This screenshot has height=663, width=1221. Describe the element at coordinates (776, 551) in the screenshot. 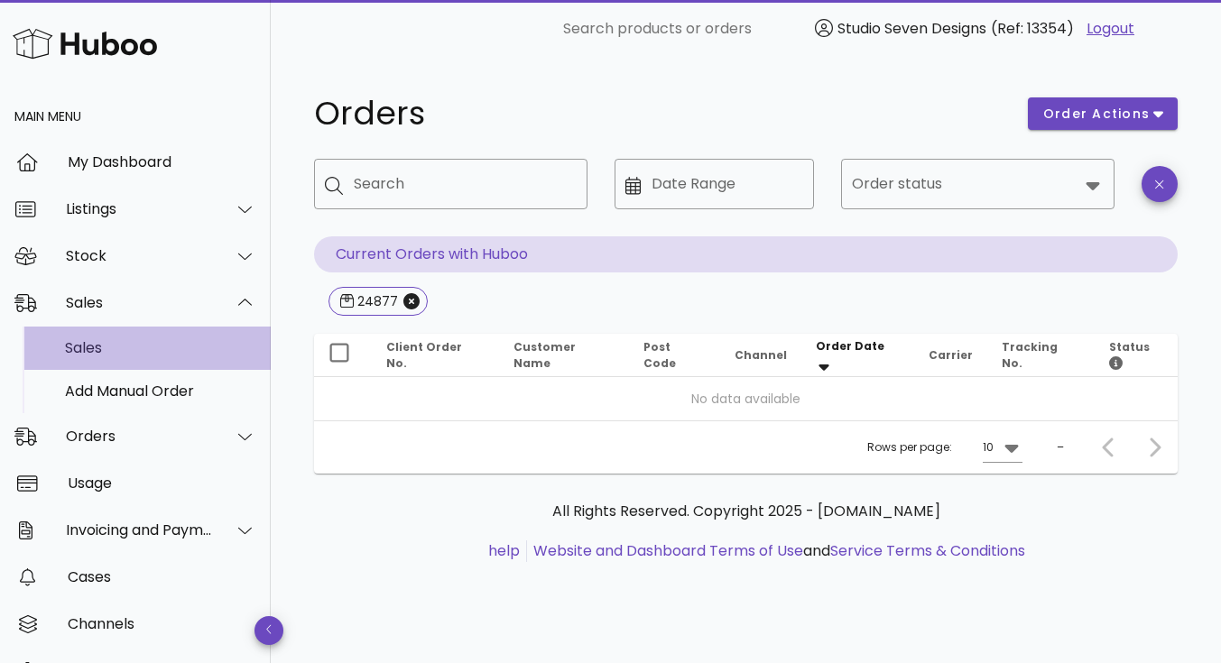

I see `li: and` at that location.